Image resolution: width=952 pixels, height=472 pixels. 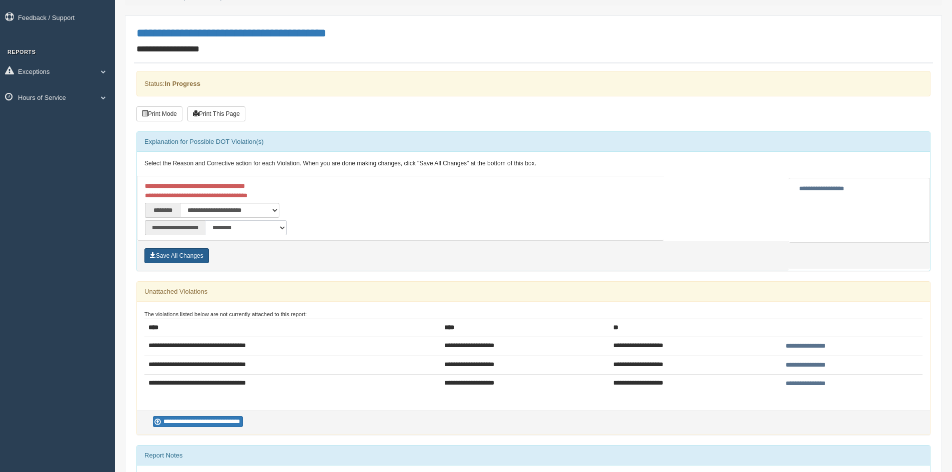 I want to click on div: Unattached Violations, so click(x=533, y=292).